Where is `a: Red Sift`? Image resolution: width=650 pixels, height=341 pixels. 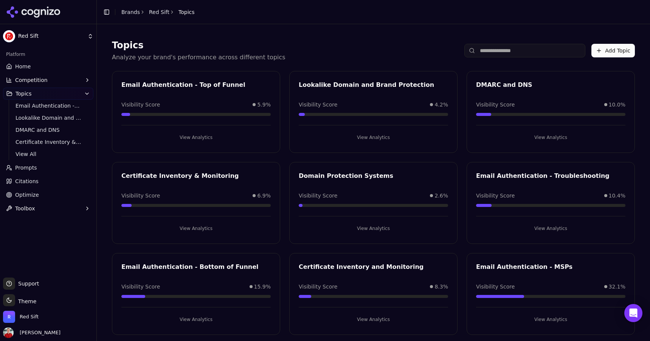 a: Red Sift is located at coordinates (159, 12).